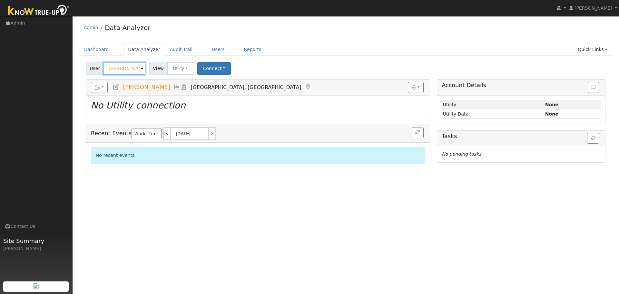 Image resolution: width=619 pixels, height=294 pixels. Describe the element at coordinates (158, 68) in the screenshot. I see `span: View` at that location.